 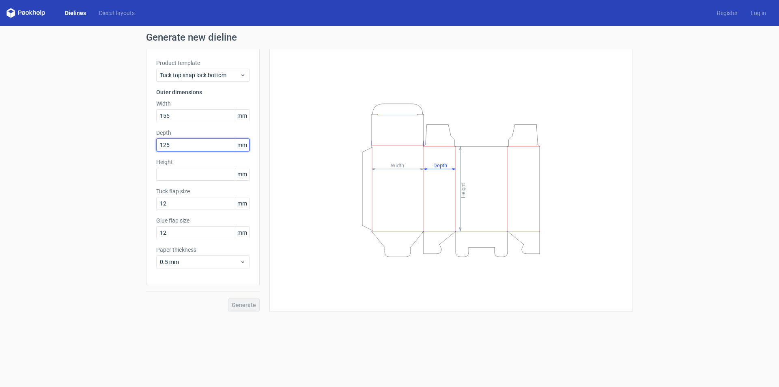 What do you see at coordinates (203, 63) in the screenshot?
I see `label: Product template` at bounding box center [203, 63].